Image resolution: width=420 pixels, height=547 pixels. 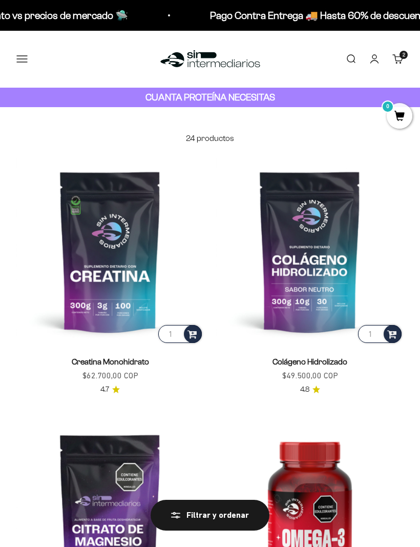 I want to click on a: 4.84.8 de 5.0 estrellas, so click(x=310, y=390).